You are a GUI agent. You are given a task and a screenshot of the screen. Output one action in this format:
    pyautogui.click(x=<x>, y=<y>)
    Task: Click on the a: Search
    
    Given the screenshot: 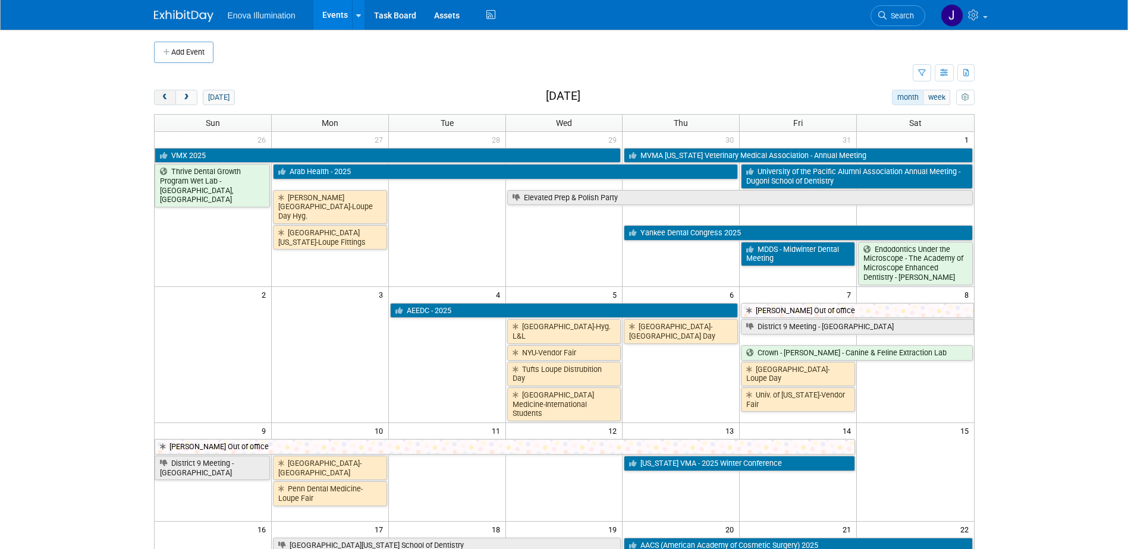 What is the action you would take?
    pyautogui.click(x=898, y=15)
    